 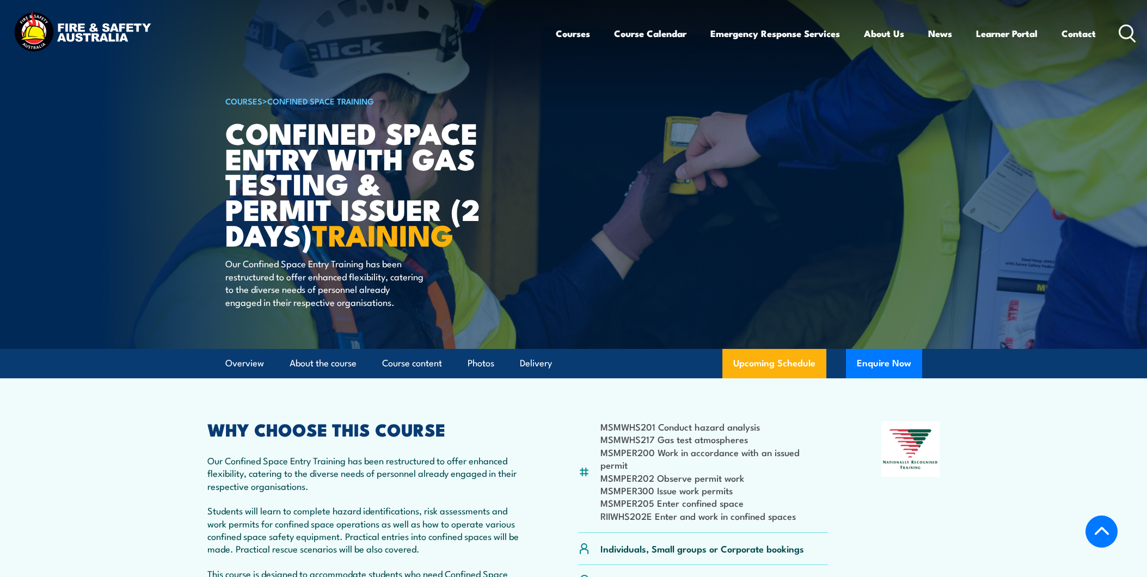 I want to click on li: MSMPER300 Issue work permits, so click(x=714, y=490).